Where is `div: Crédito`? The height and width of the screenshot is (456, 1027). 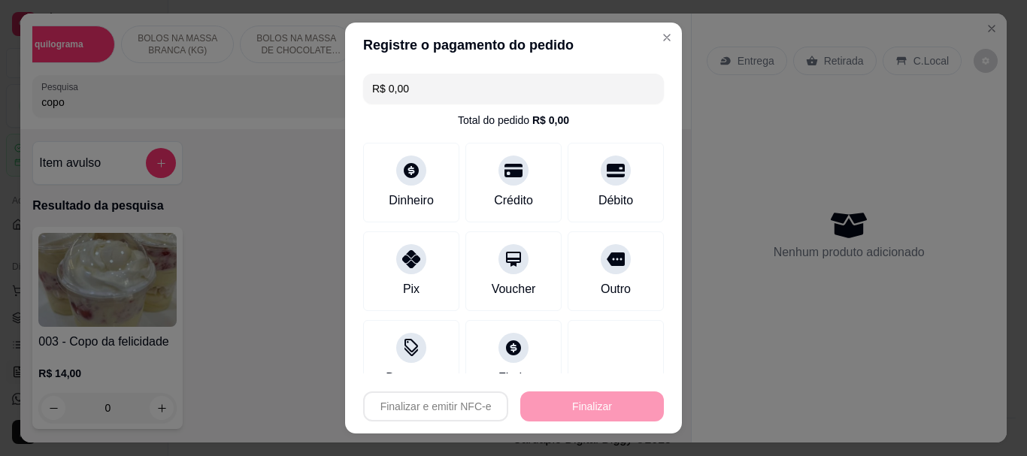
div: Crédito is located at coordinates (513, 201).